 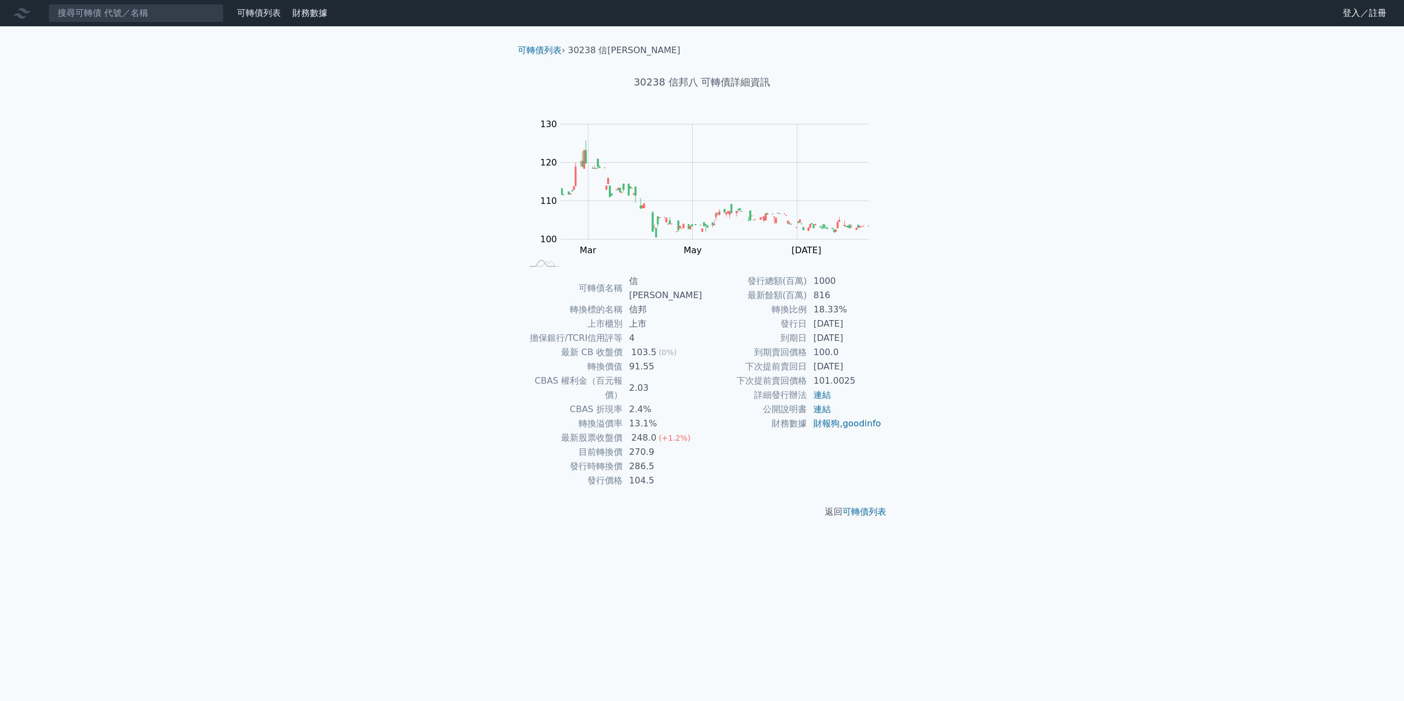 I want to click on tspan: May, so click(x=692, y=250).